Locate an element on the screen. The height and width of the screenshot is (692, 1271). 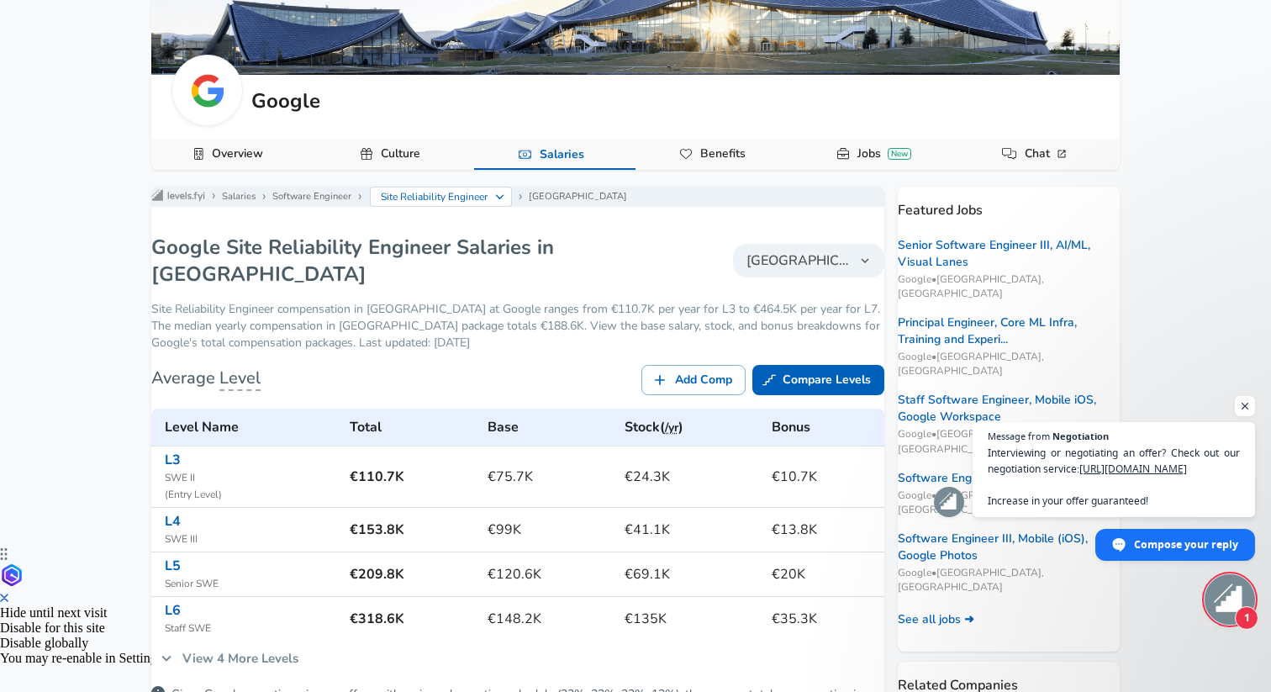
div: Company Data Navigation is located at coordinates (636, 155).